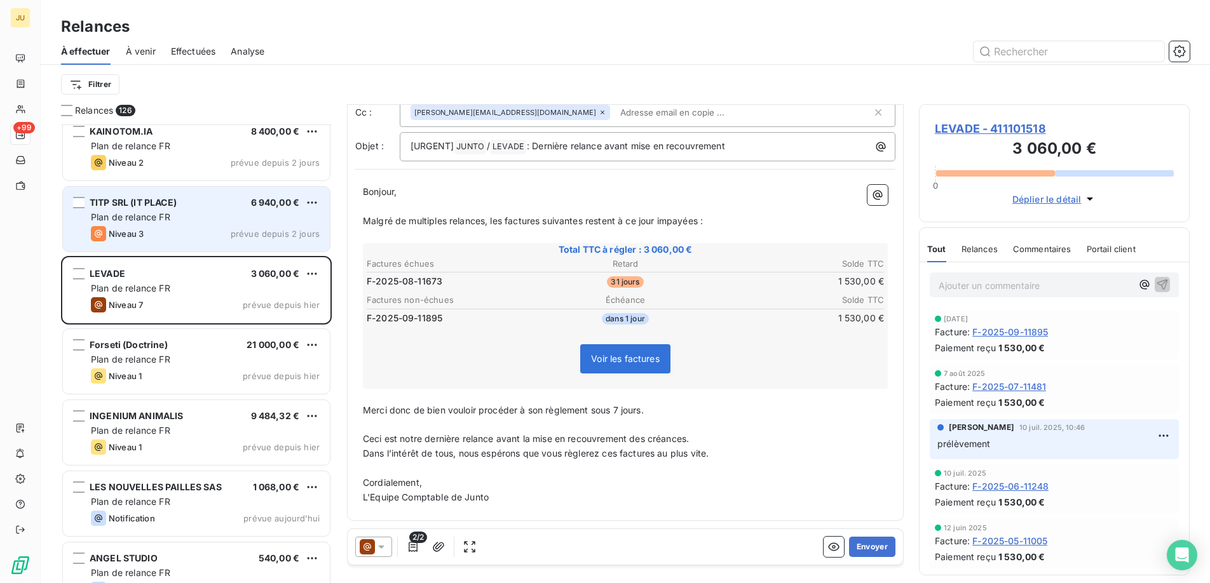 This screenshot has height=583, width=1210. What do you see at coordinates (965, 528) in the screenshot?
I see `span: 12 juin 2025` at bounding box center [965, 528].